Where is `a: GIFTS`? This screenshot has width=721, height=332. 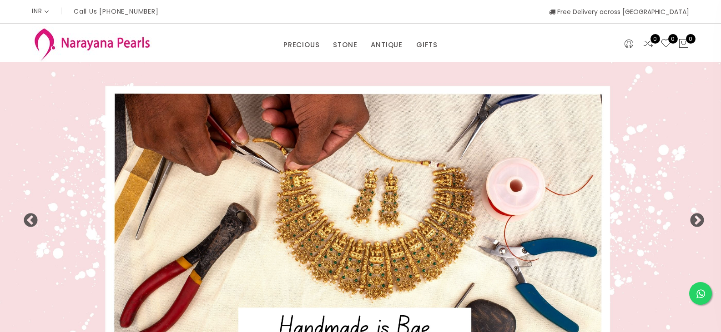 a: GIFTS is located at coordinates (427, 45).